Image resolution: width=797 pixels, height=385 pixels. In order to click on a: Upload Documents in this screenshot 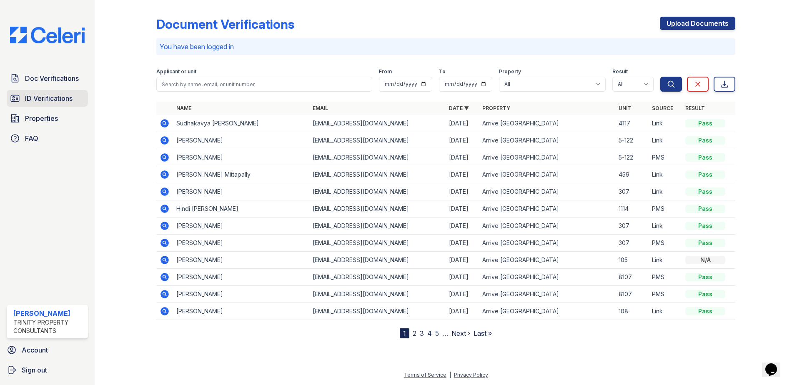, I will do `click(697, 23)`.